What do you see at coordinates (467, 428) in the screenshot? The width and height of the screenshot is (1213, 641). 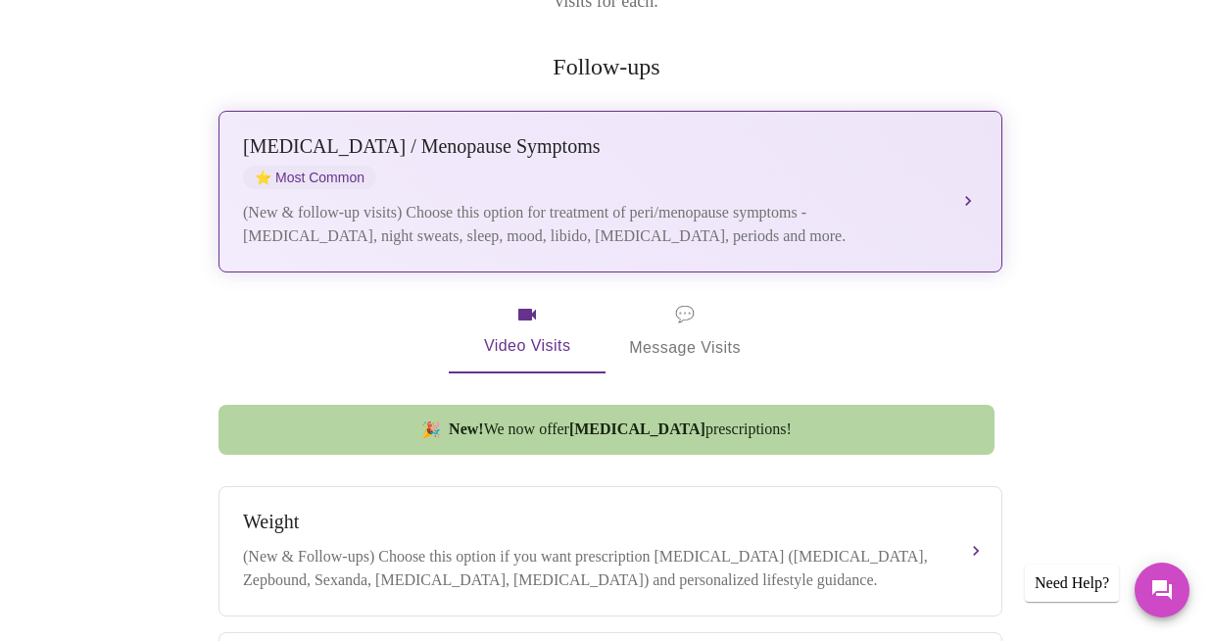 I see `strong: New!` at bounding box center [467, 428].